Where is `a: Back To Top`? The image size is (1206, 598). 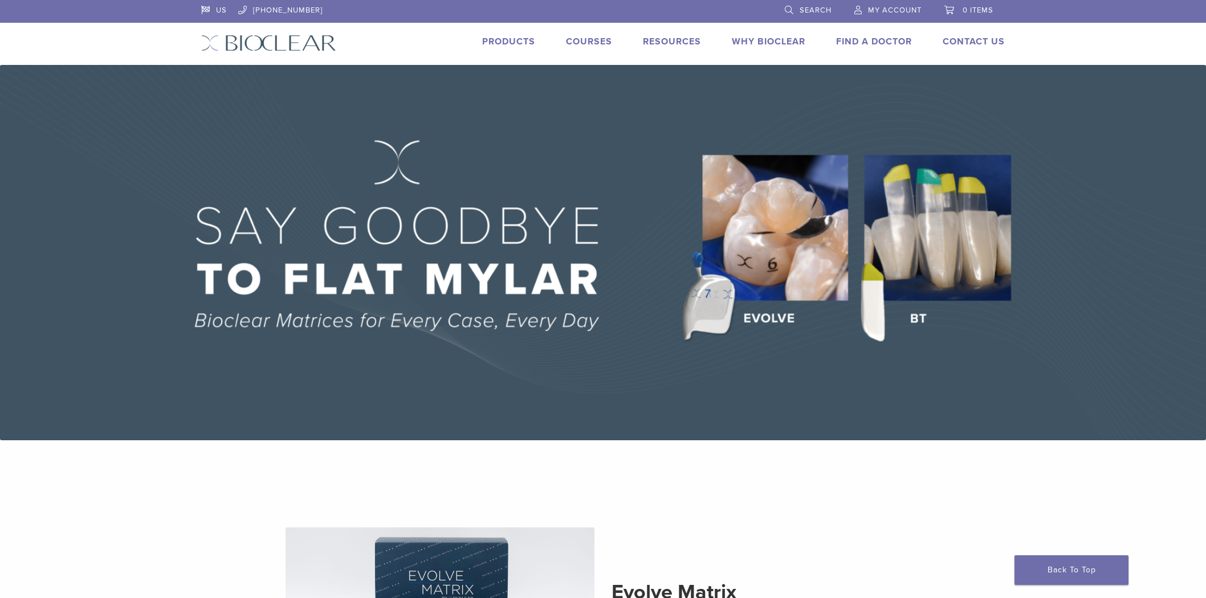 a: Back To Top is located at coordinates (1071, 570).